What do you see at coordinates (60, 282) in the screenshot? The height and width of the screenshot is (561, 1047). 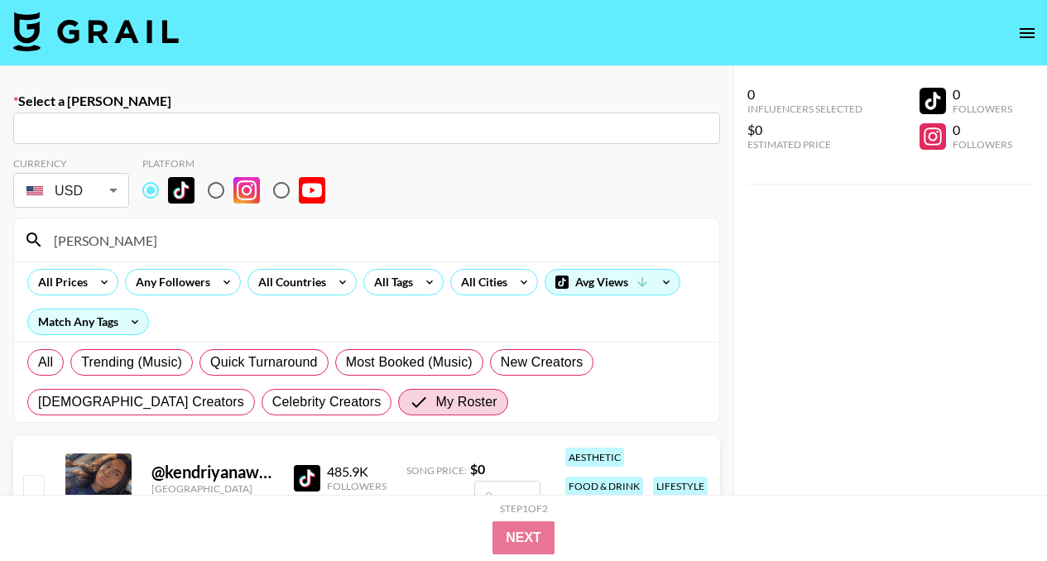 I see `div: All Prices` at bounding box center [60, 282].